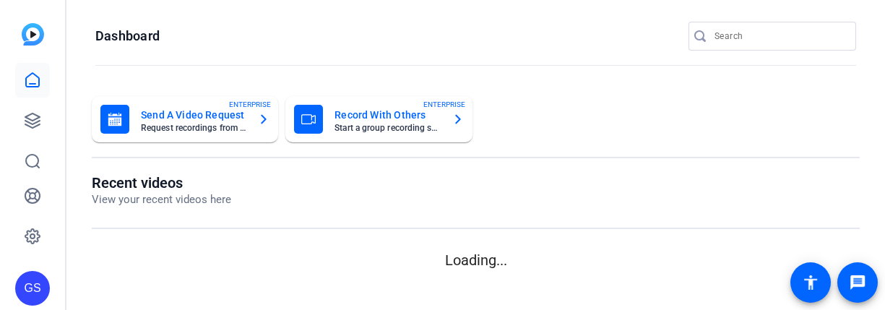  I want to click on h1: Recent videos, so click(161, 183).